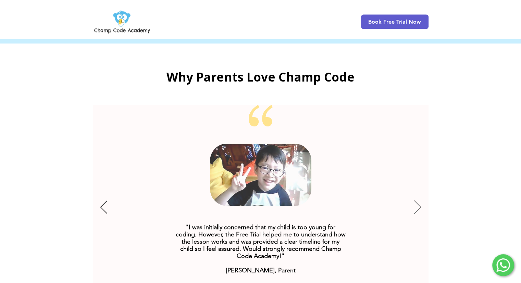 The width and height of the screenshot is (521, 283). Describe the element at coordinates (418, 208) in the screenshot. I see `button: Next` at that location.